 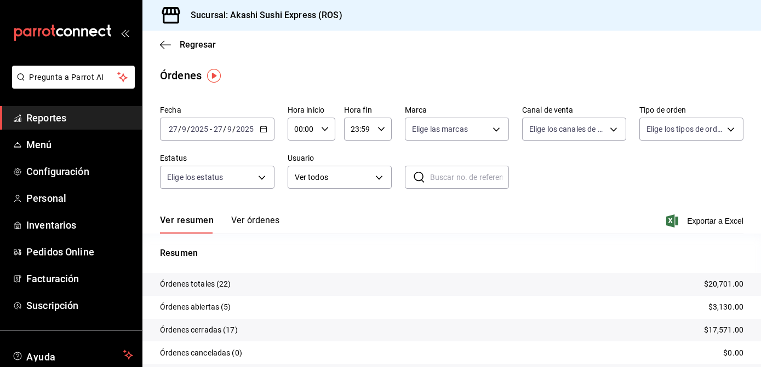 I want to click on span: Suscripción, so click(x=79, y=306).